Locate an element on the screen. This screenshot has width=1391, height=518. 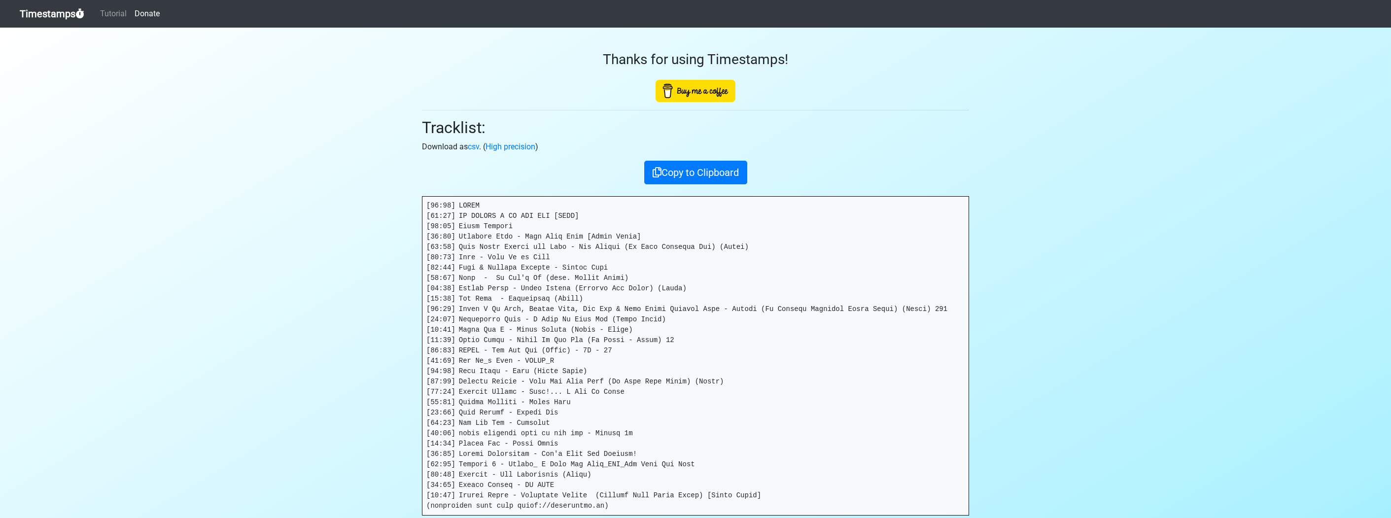
a: Donate is located at coordinates (147, 14).